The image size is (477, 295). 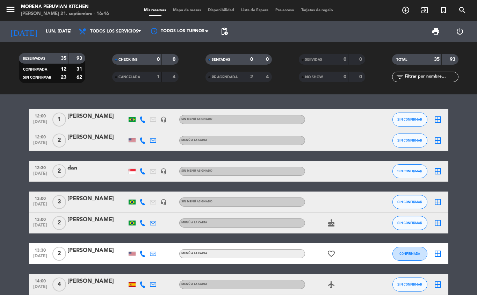 What do you see at coordinates (221, 10) in the screenshot?
I see `span: Disponibilidad` at bounding box center [221, 10].